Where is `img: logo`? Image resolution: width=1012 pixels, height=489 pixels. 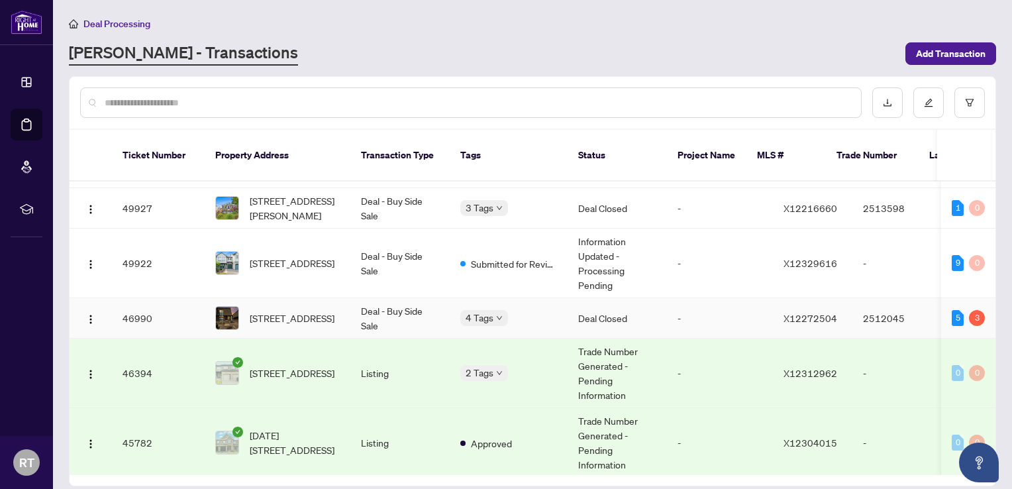
img: logo is located at coordinates (26, 22).